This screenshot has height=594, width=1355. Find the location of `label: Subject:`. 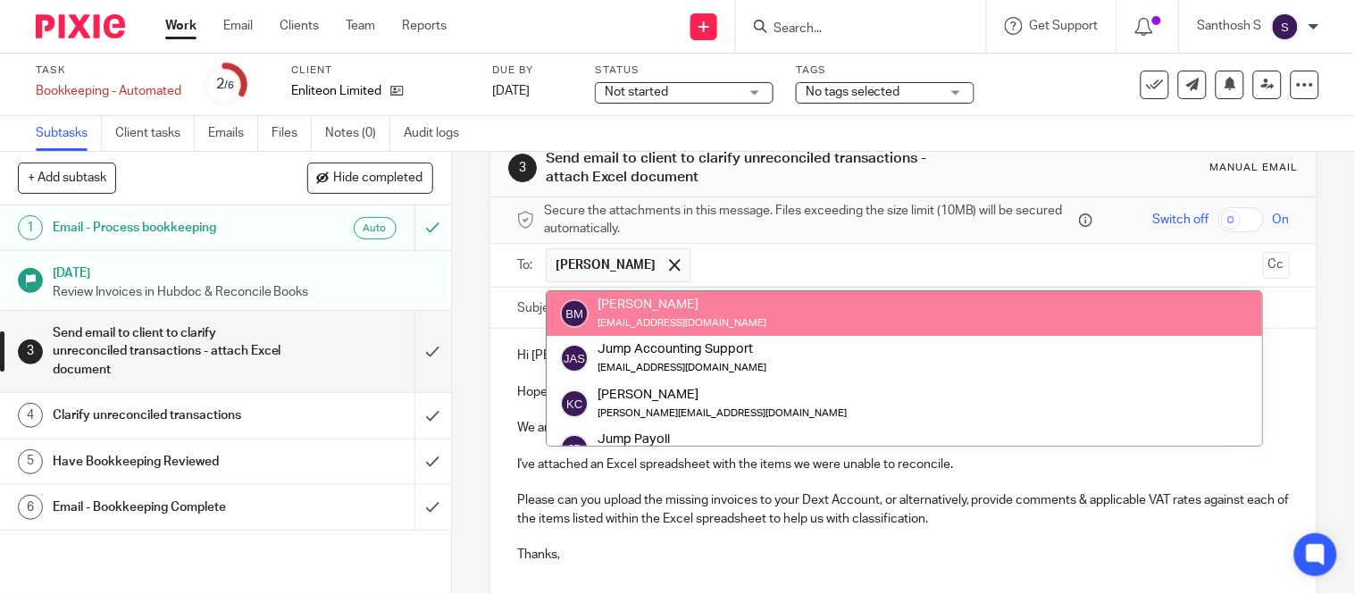

label: Subject: is located at coordinates (541, 308).